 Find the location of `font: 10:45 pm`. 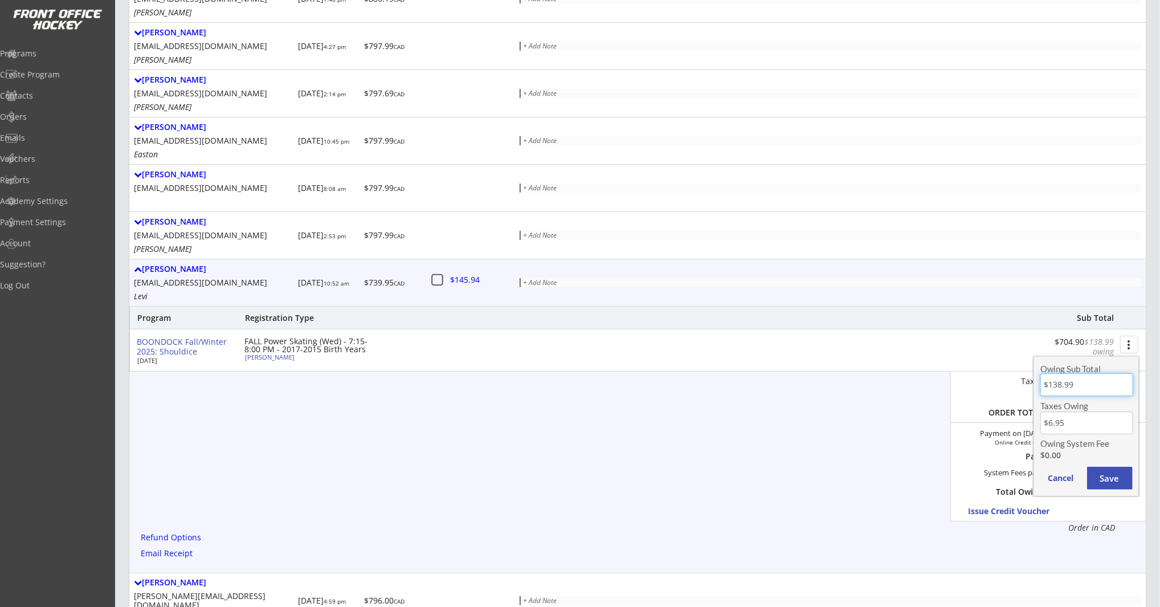

font: 10:45 pm is located at coordinates (336, 141).